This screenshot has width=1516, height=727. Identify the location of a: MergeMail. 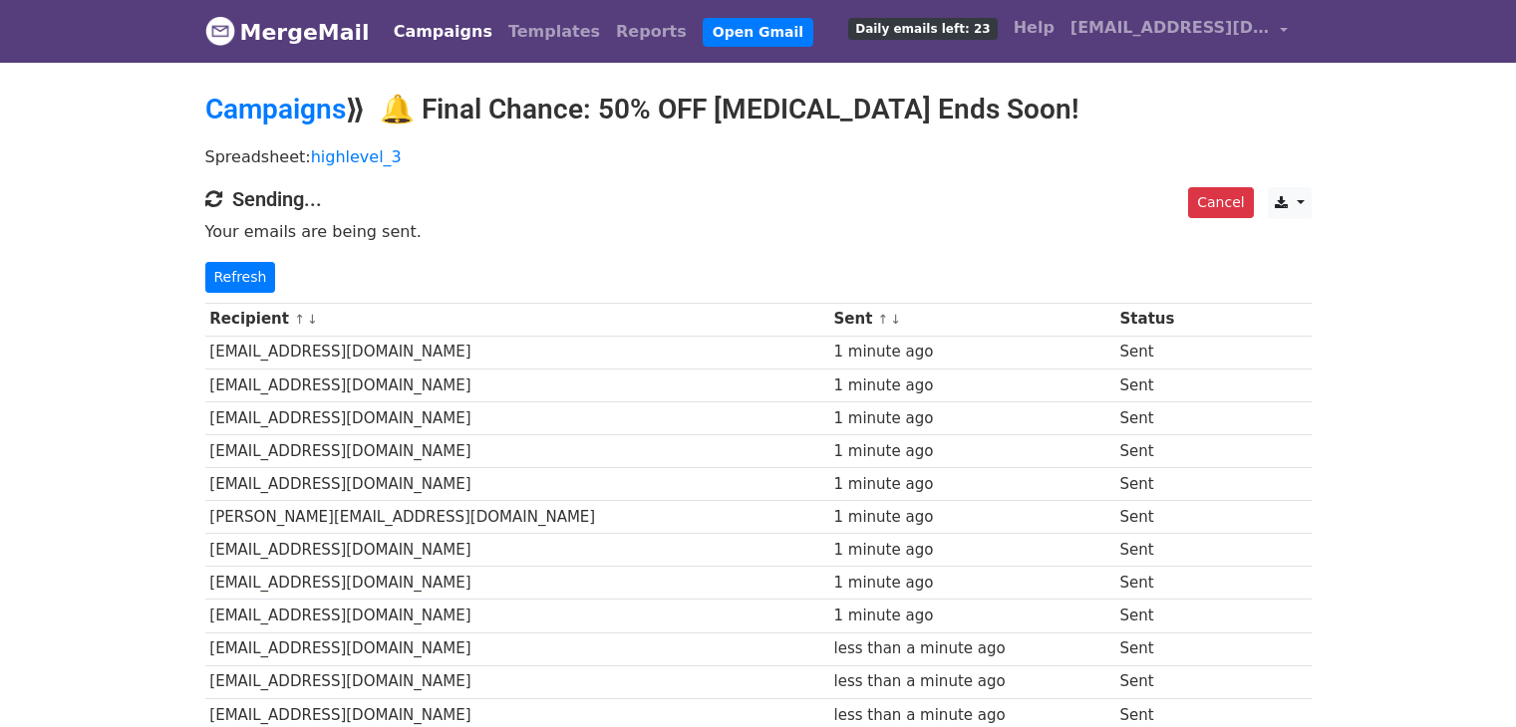
(287, 32).